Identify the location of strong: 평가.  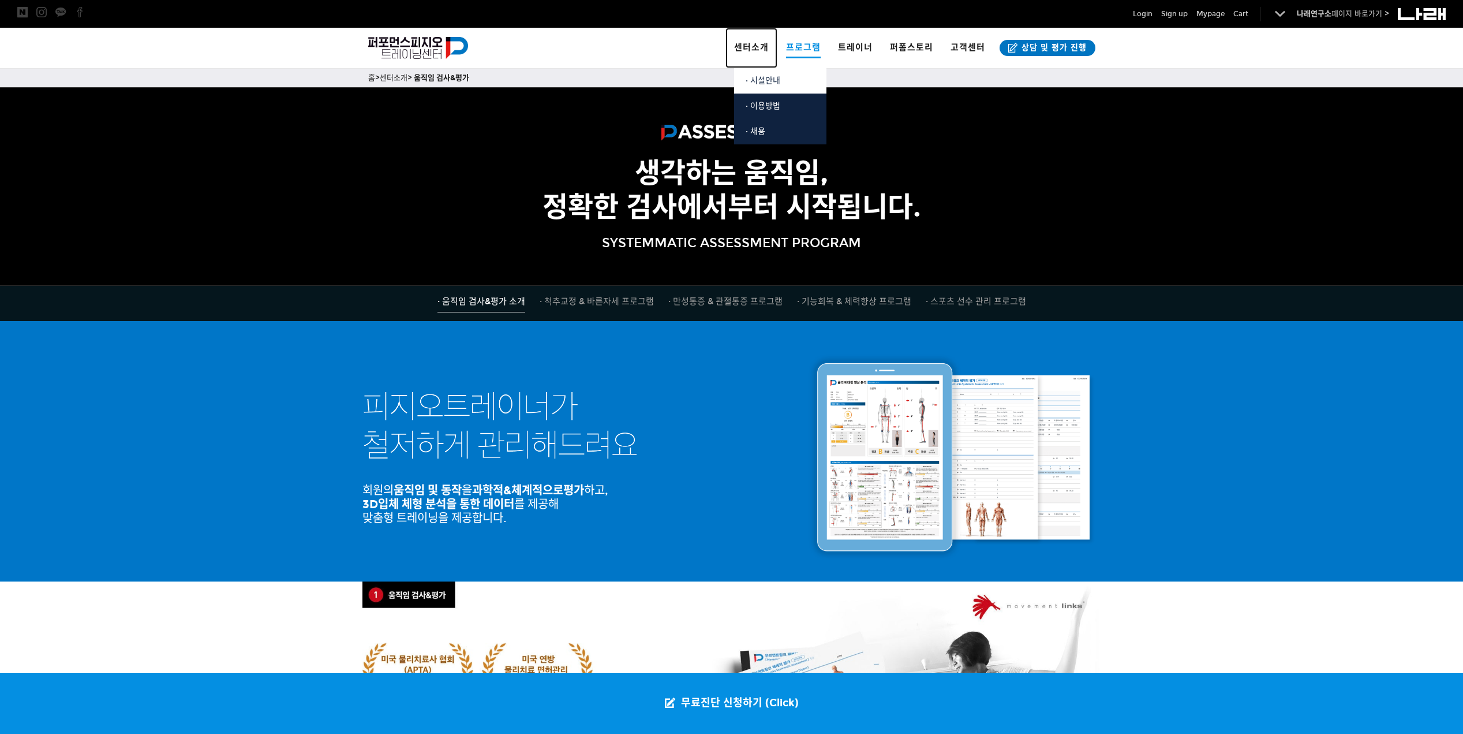
(574, 490).